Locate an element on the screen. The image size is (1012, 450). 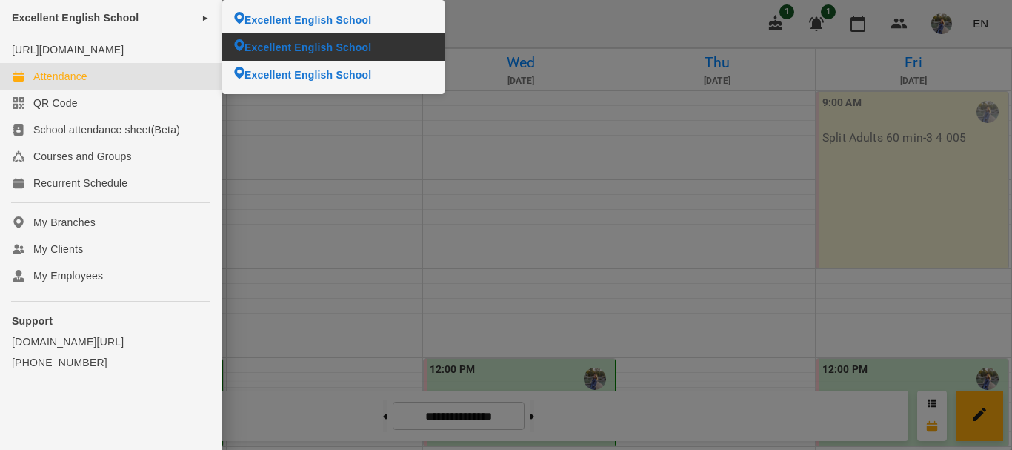
div: Recurrent Schedule is located at coordinates (80, 183).